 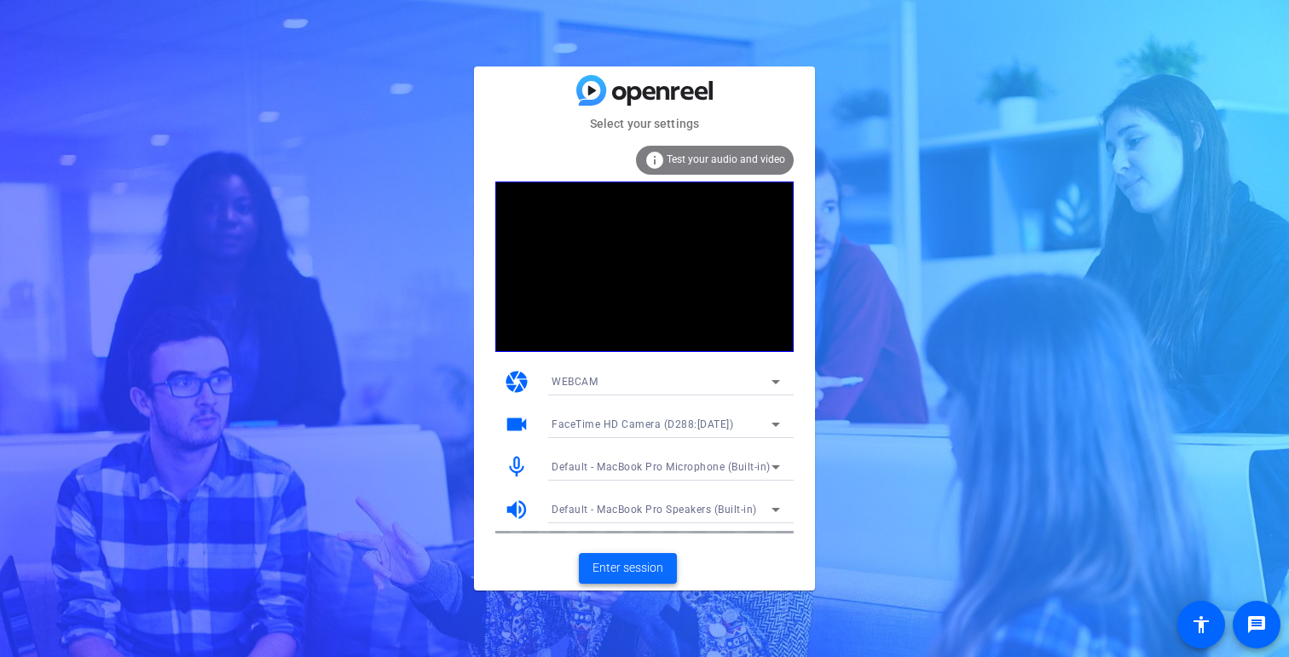 What do you see at coordinates (654, 510) in the screenshot?
I see `span: Default - MacBook Pro Speakers (Built-in)` at bounding box center [654, 510].